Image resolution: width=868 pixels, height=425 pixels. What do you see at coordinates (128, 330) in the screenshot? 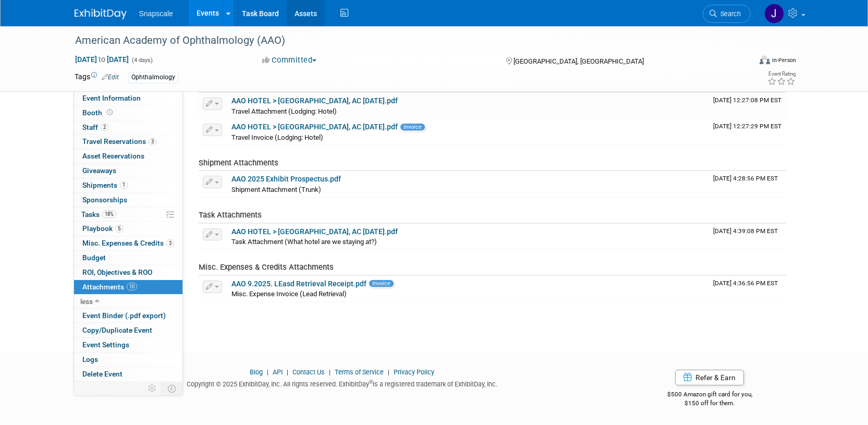
I see `a: Copy/Duplicate Event` at bounding box center [128, 330].